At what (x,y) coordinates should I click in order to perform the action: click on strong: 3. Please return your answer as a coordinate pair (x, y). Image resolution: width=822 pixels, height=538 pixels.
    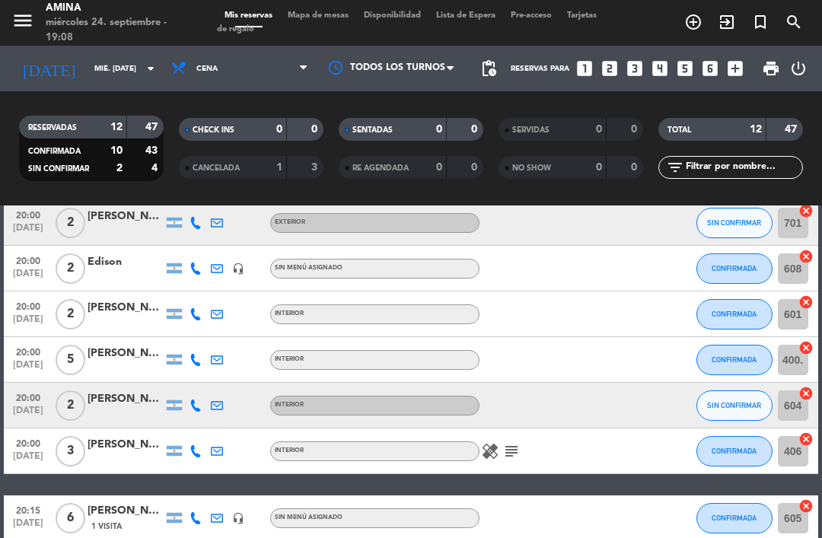
    Looking at the image, I should click on (316, 168).